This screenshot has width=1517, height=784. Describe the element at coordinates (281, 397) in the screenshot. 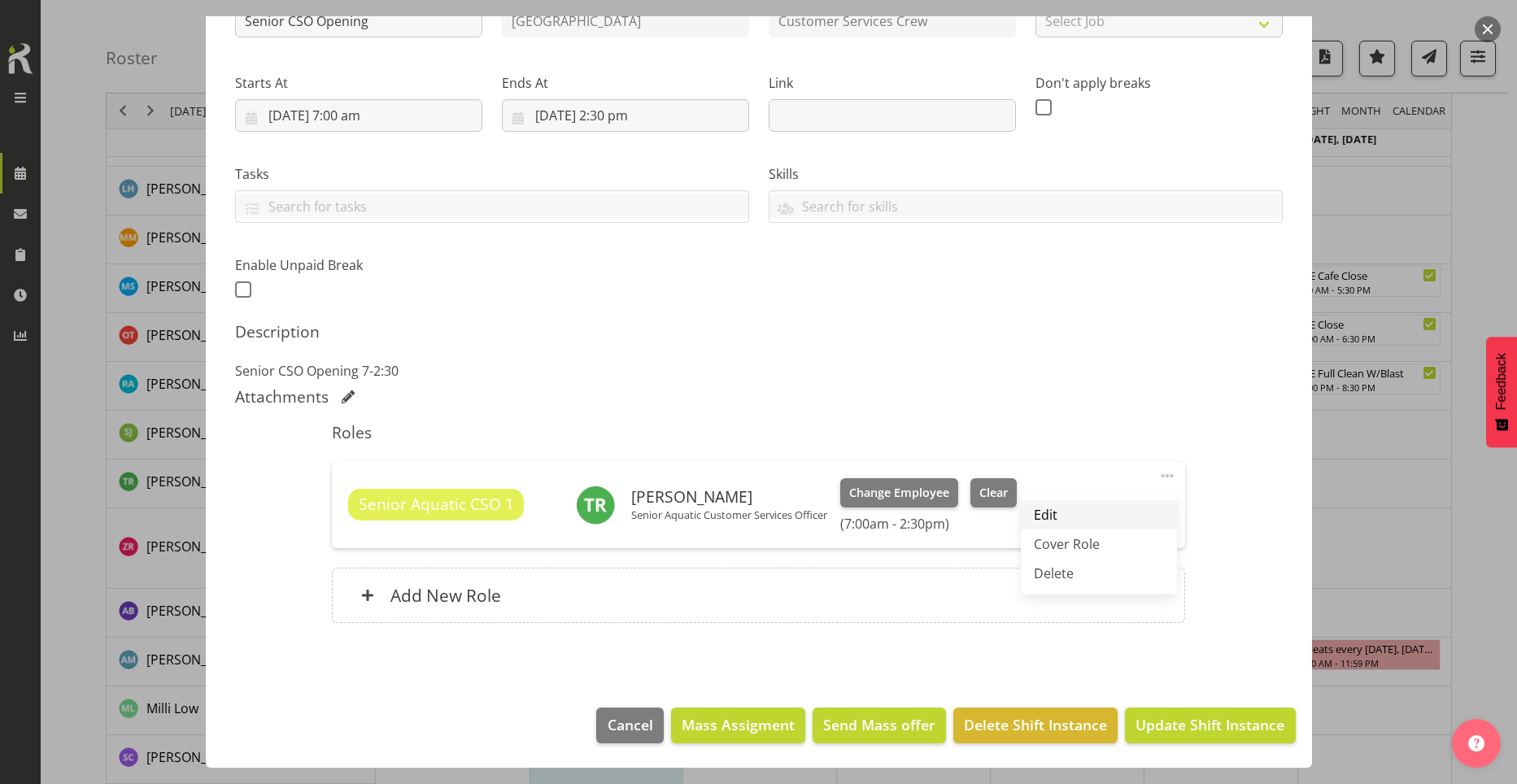

I see `h5: Attachments` at that location.